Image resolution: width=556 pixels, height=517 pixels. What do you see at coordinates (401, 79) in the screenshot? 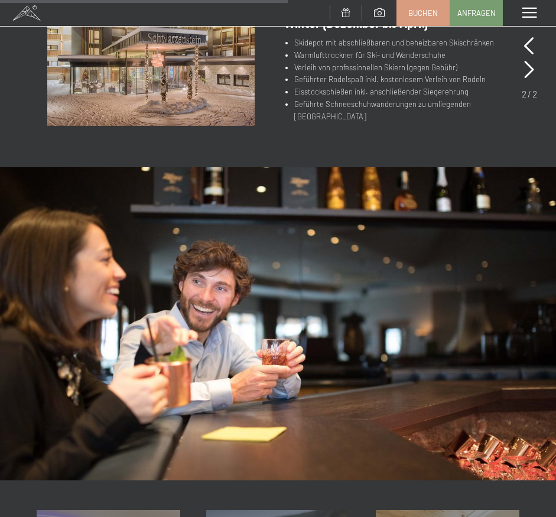
I see `li: Geführter Rodelspaß inkl. kostenlosem Verleih von Rodeln` at bounding box center [401, 79].